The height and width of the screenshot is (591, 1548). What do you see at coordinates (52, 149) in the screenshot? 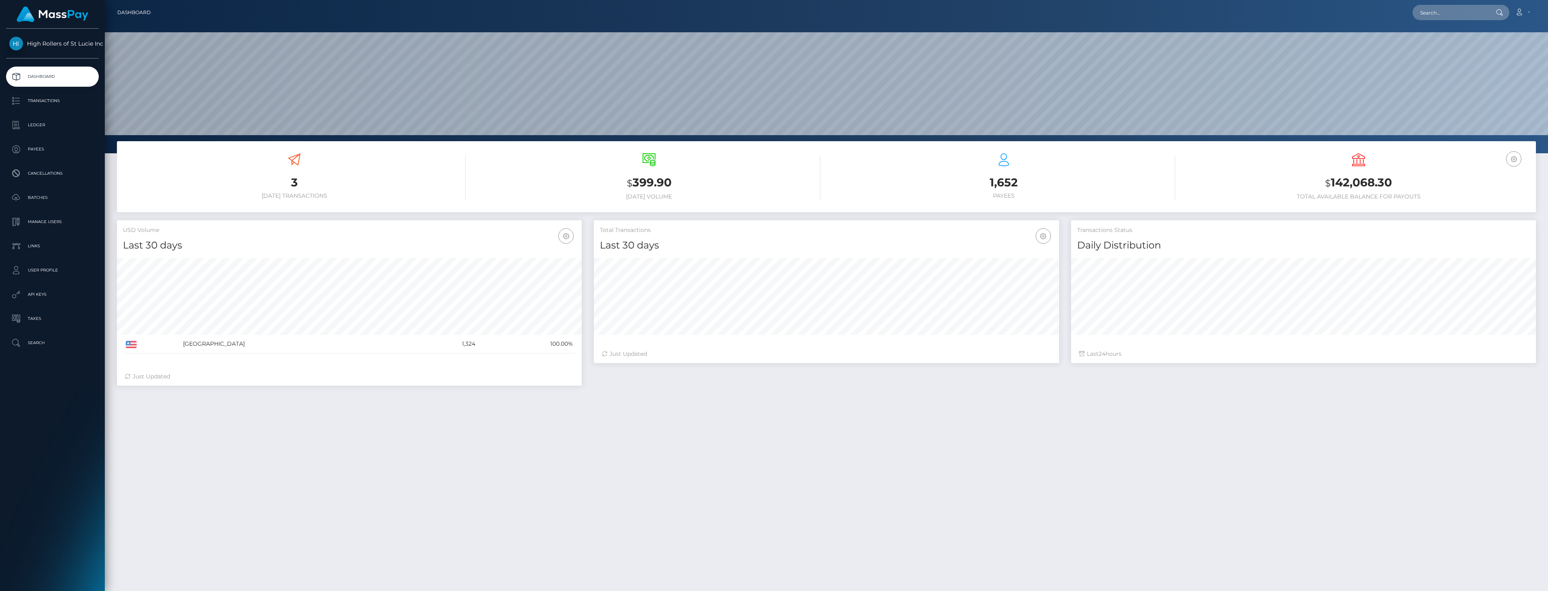
I see `p: Payees` at bounding box center [52, 149].